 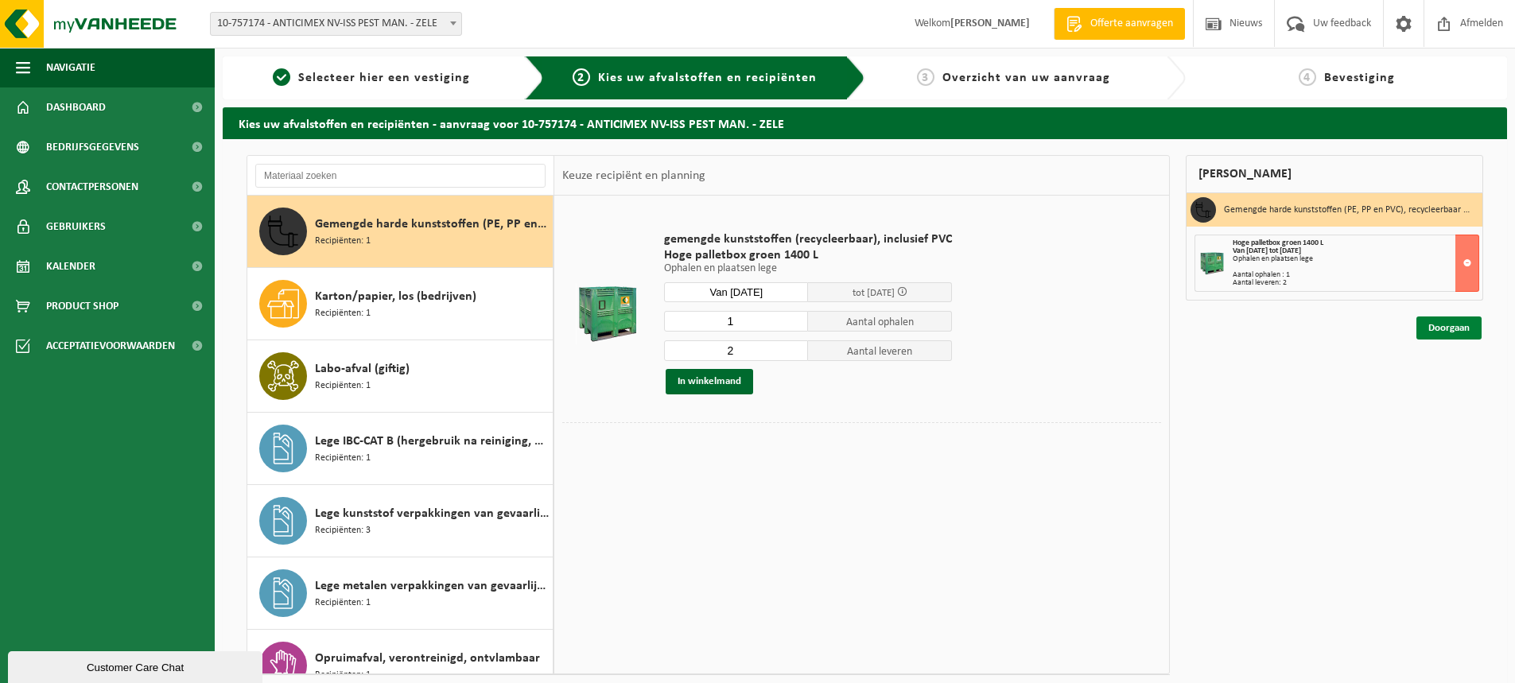 I want to click on span: Labo-afval (giftig), so click(x=362, y=369).